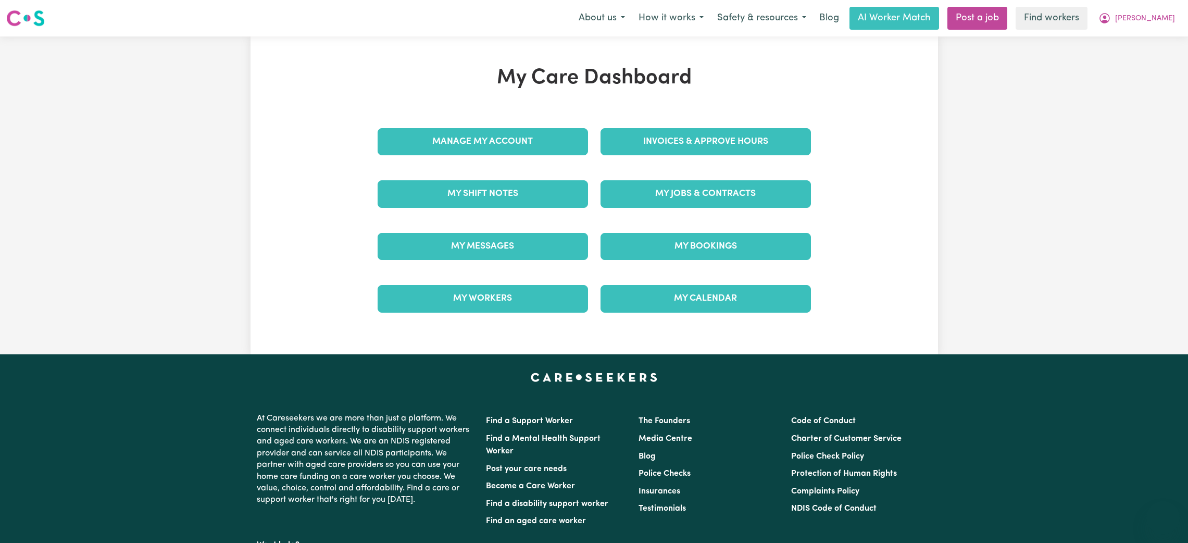 The width and height of the screenshot is (1188, 543). I want to click on a: Post your care needs, so click(526, 469).